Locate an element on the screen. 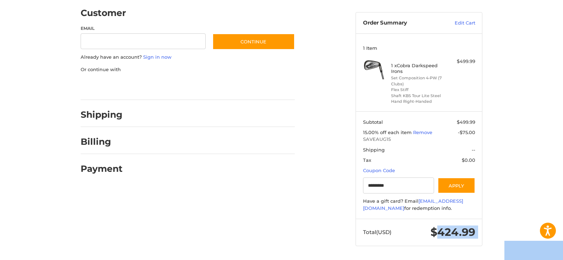 This screenshot has width=563, height=260. button: Continue is located at coordinates (254, 42).